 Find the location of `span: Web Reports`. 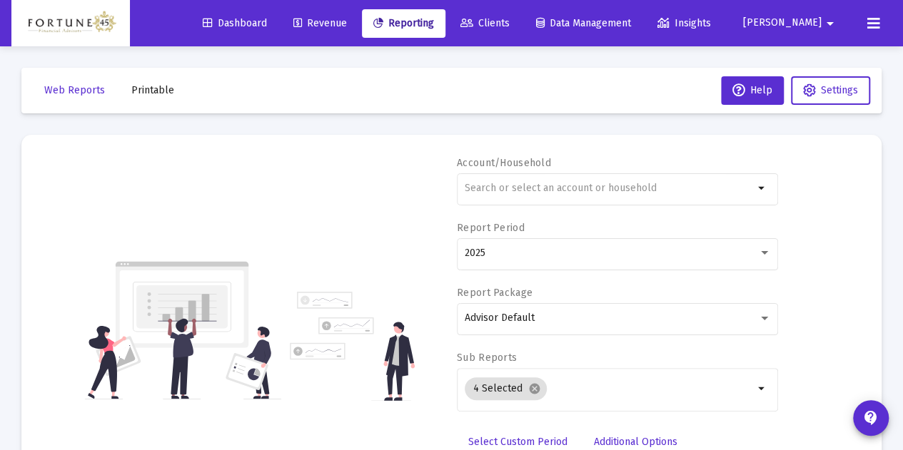

span: Web Reports is located at coordinates (74, 90).